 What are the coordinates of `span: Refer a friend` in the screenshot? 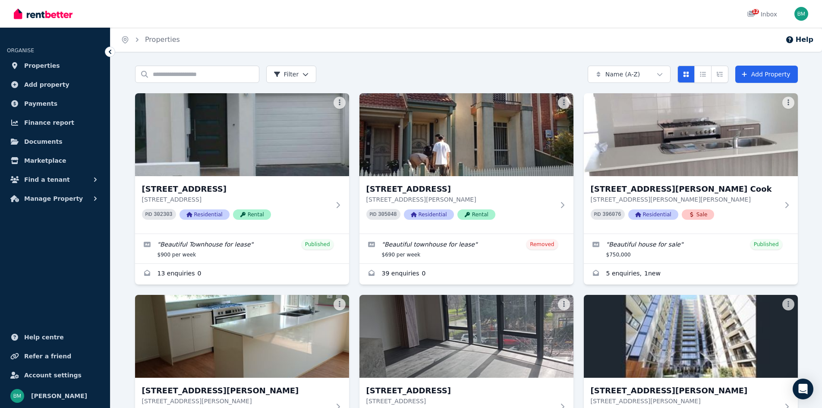 It's located at (47, 356).